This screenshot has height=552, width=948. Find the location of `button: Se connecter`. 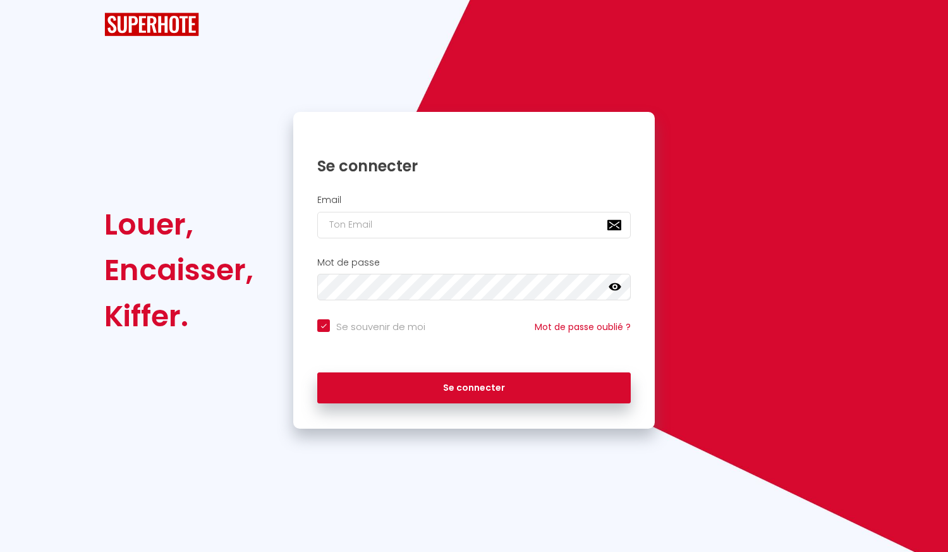

button: Se connecter is located at coordinates (474, 388).